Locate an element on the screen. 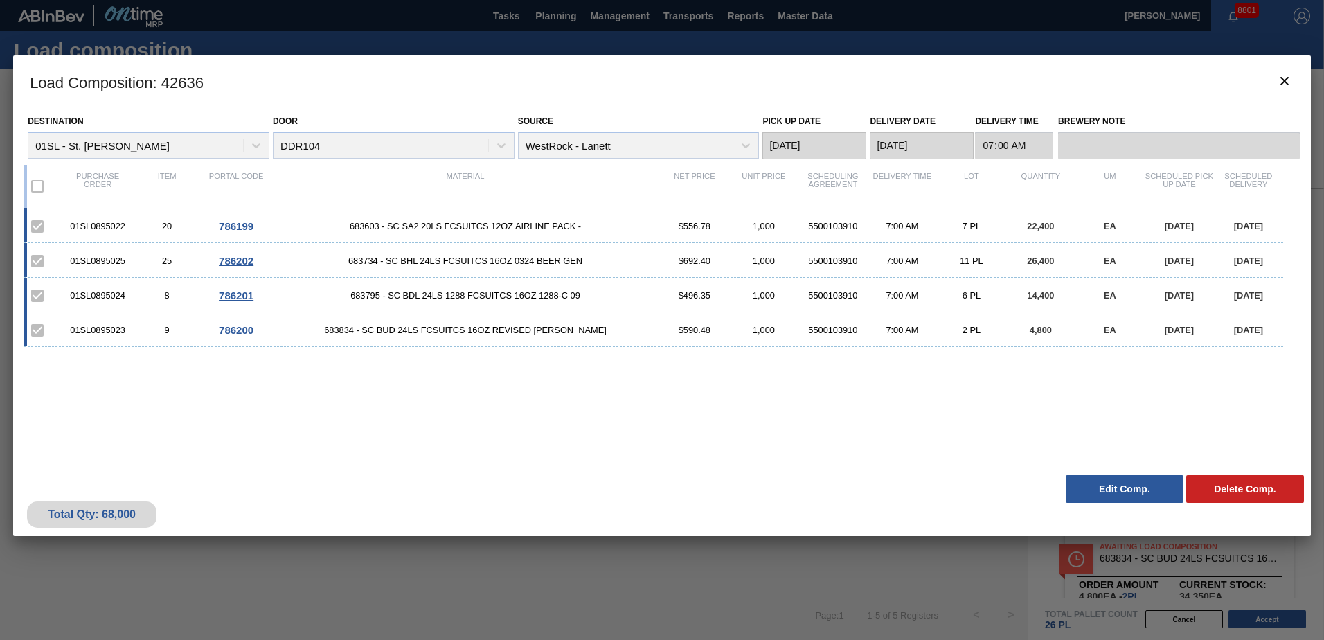  label: Source is located at coordinates (535, 121).